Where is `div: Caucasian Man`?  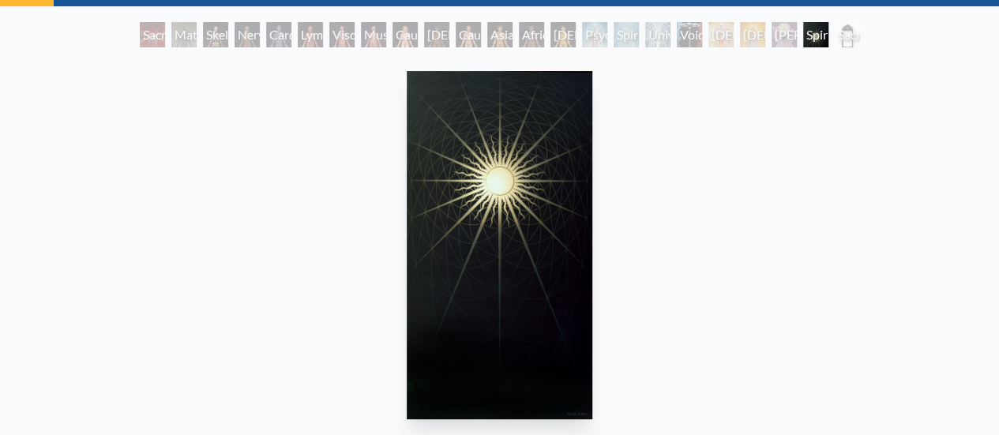
div: Caucasian Man is located at coordinates (469, 35).